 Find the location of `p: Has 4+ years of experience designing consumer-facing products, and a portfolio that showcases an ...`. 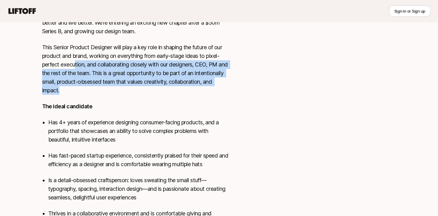

p: Has 4+ years of experience designing consumer-facing products, and a portfolio that showcases an ... is located at coordinates (139, 131).